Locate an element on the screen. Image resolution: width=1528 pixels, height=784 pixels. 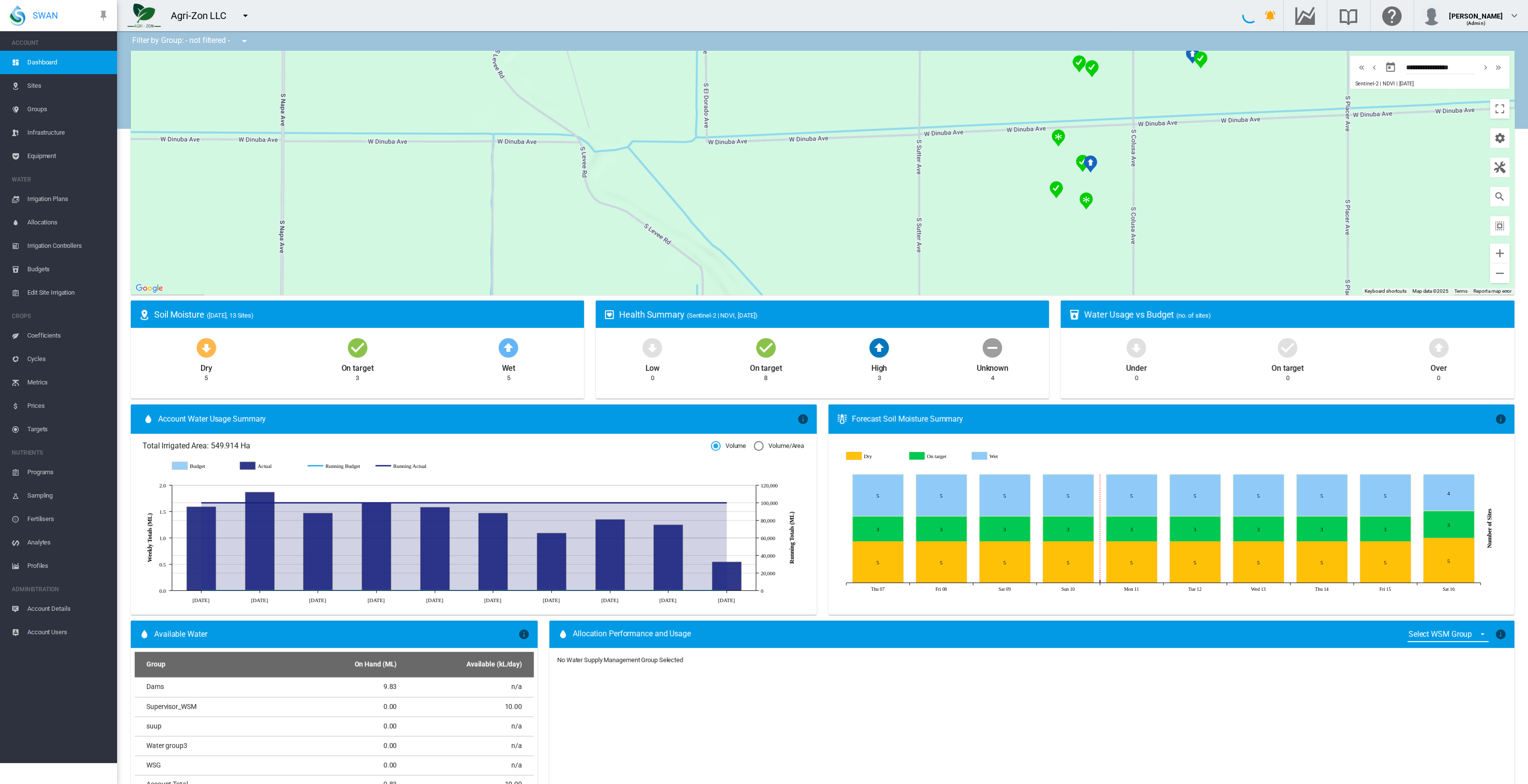
span: Account Details is located at coordinates (68, 609).